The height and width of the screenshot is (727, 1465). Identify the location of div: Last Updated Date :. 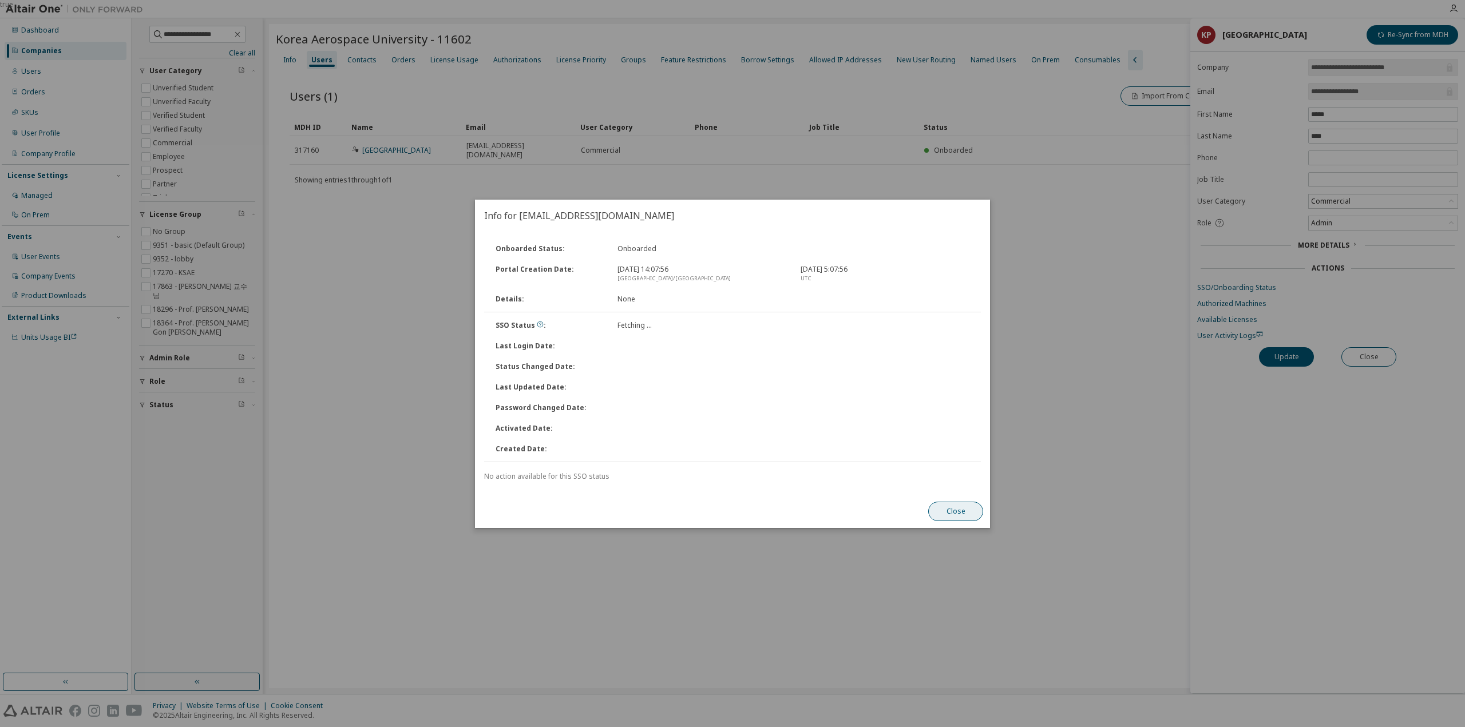
(549, 387).